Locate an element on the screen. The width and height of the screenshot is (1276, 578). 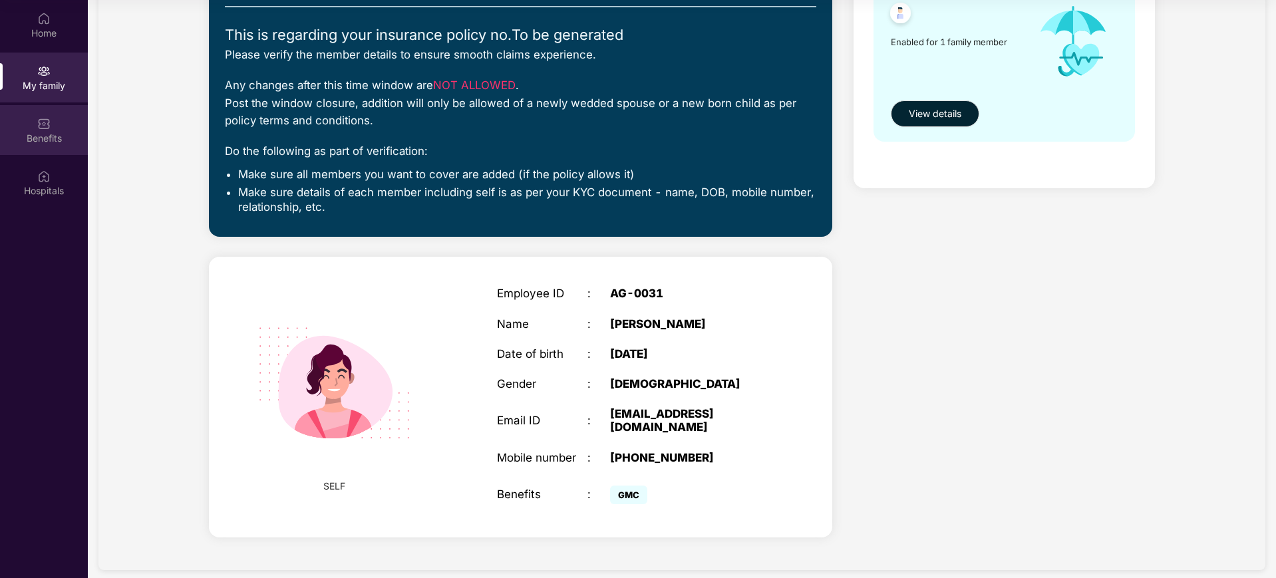
div: Any changes after this time window are . Post the window closure, addition will only be allowed o... is located at coordinates (520, 102).